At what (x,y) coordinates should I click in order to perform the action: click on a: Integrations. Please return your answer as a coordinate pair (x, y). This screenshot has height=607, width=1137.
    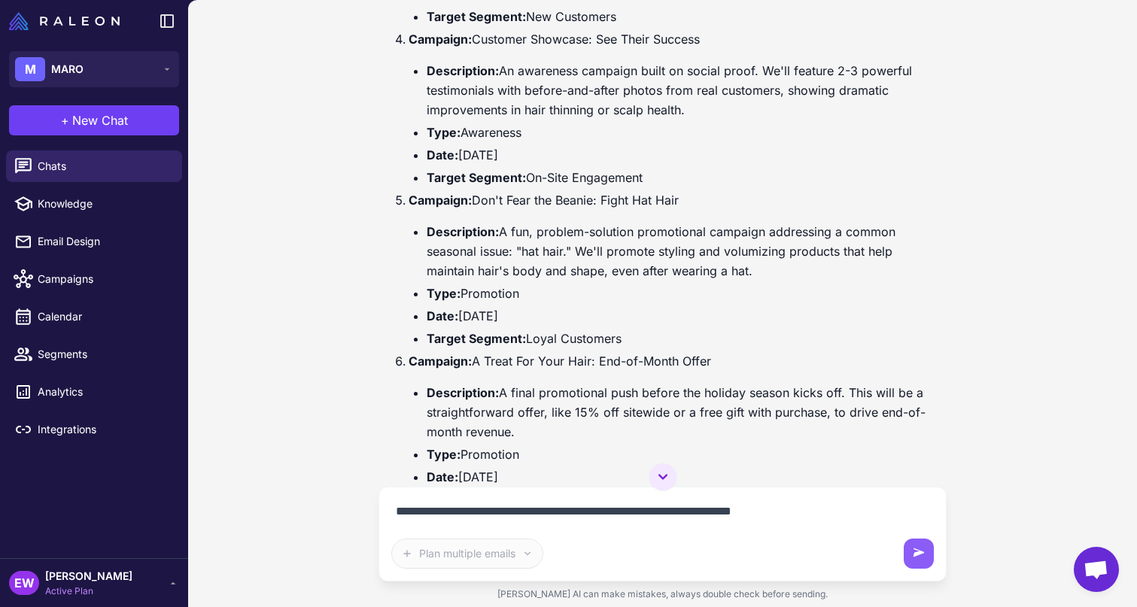
    Looking at the image, I should click on (94, 430).